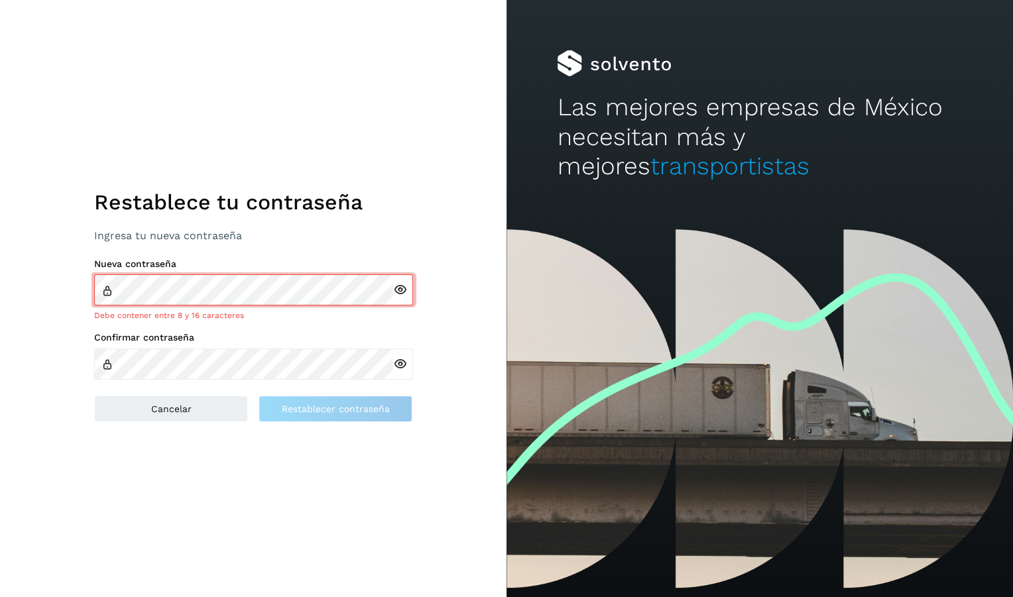 The width and height of the screenshot is (1013, 597). I want to click on h2: Las mejores empresas de México necesitan más y mejores, so click(759, 137).